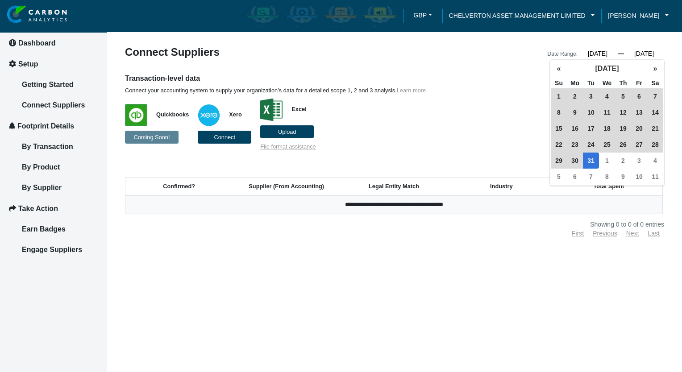 This screenshot has height=372, width=682. What do you see at coordinates (609, 187) in the screenshot?
I see `th: Total Spent: activate to sort column ascending` at bounding box center [609, 187].